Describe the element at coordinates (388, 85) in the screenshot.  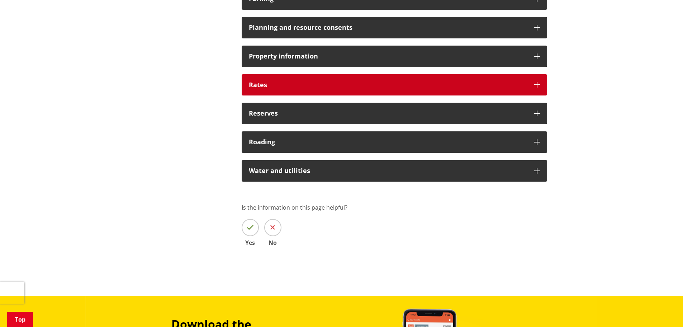
I see `h3: Rates` at that location.